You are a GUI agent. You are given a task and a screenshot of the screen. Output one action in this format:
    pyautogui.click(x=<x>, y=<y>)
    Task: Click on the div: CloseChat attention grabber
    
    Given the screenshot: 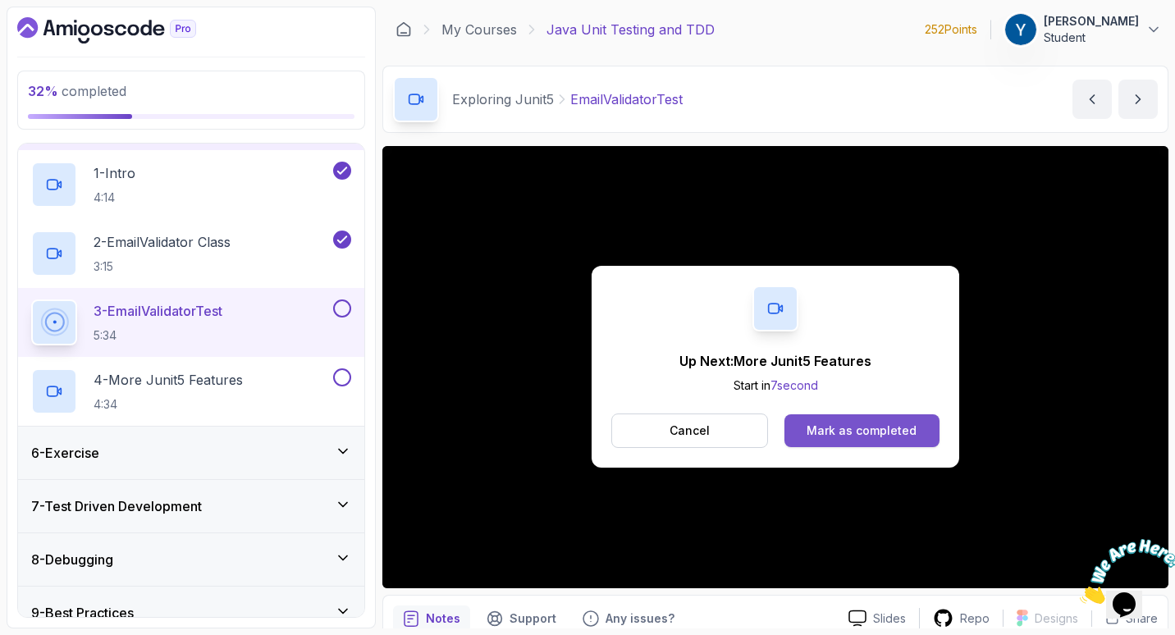 What is the action you would take?
    pyautogui.click(x=51, y=39)
    